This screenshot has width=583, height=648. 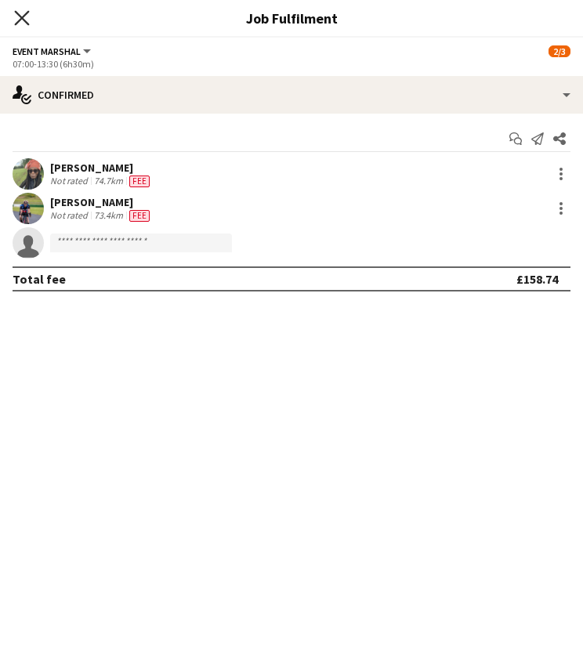 What do you see at coordinates (537, 279) in the screenshot?
I see `div: £158.74` at bounding box center [537, 279].